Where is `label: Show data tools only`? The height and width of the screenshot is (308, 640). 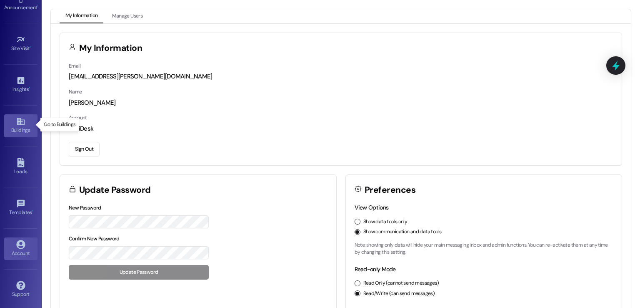 label: Show data tools only is located at coordinates (386, 222).